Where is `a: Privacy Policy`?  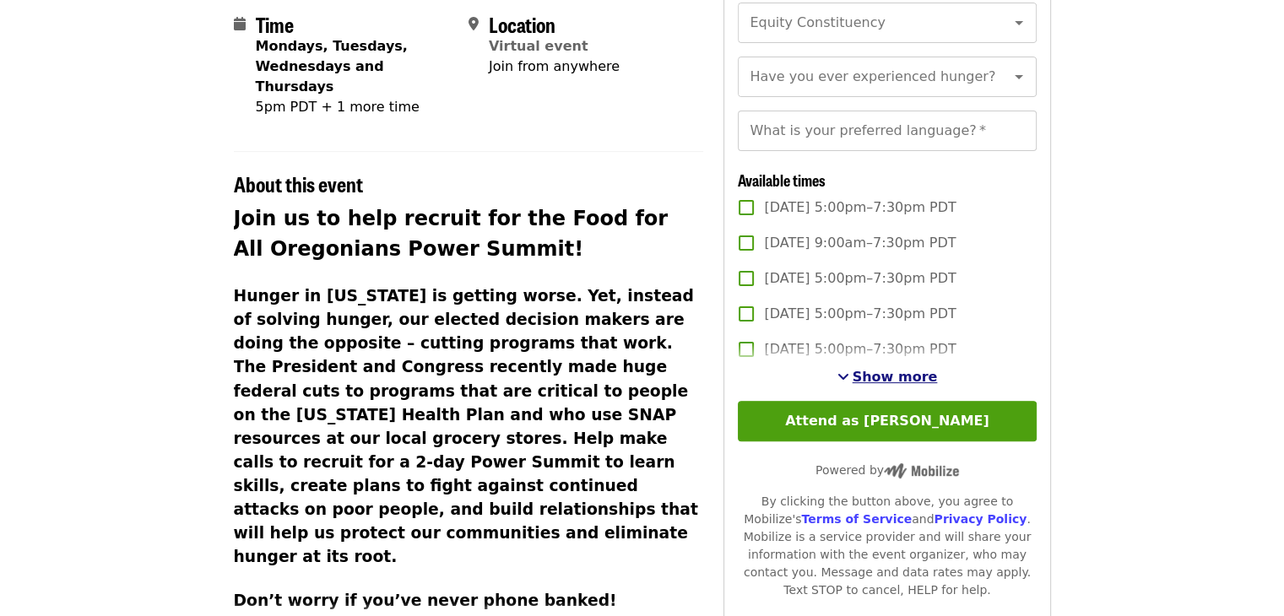 a: Privacy Policy is located at coordinates (980, 519).